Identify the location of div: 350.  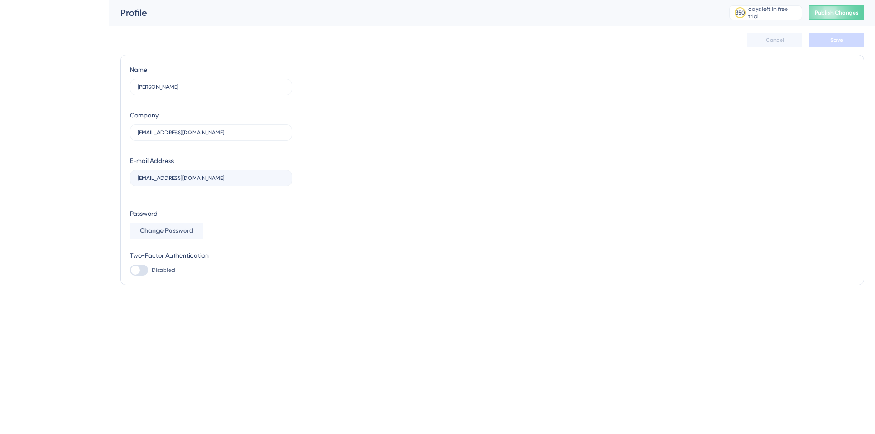
(740, 13).